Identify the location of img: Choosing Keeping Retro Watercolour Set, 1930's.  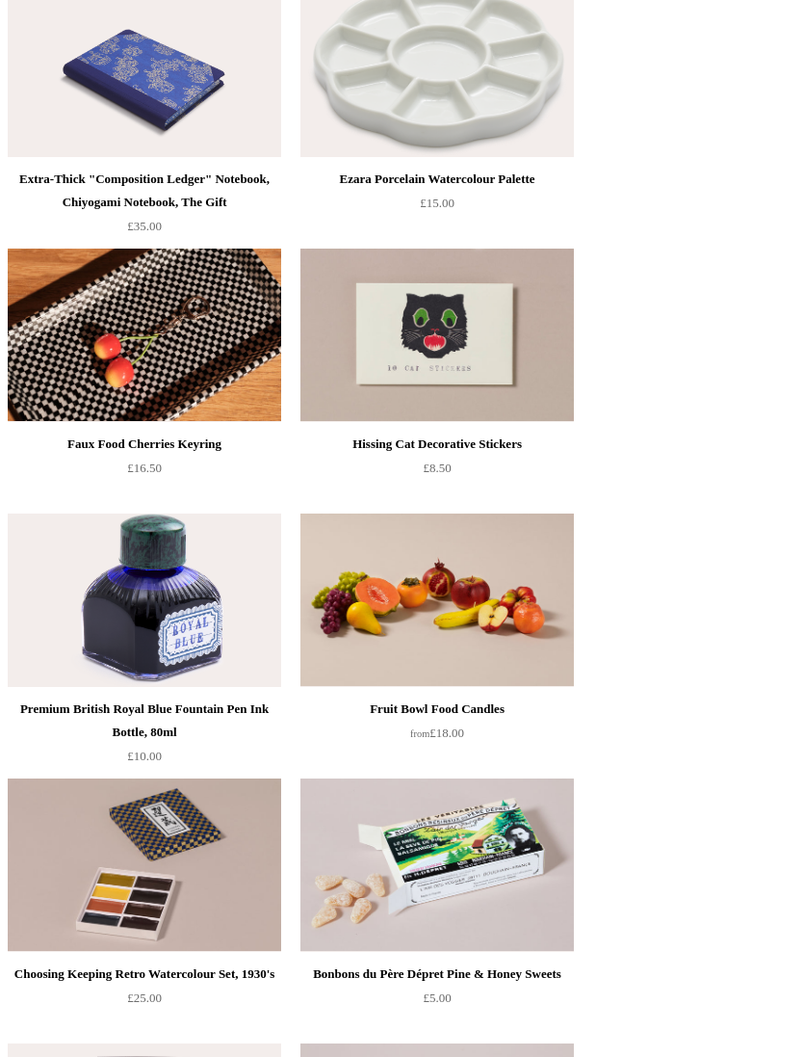
(145, 866).